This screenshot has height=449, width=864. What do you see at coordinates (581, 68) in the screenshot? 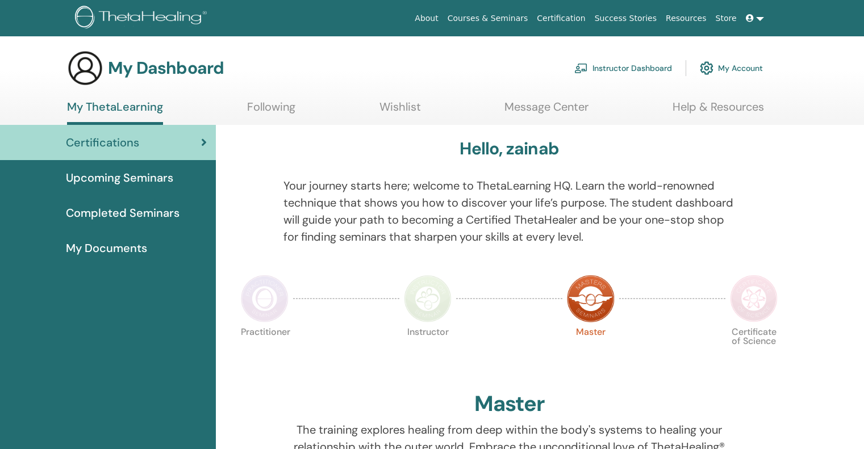
I see `img: chalkboard-teacher.svg` at bounding box center [581, 68].